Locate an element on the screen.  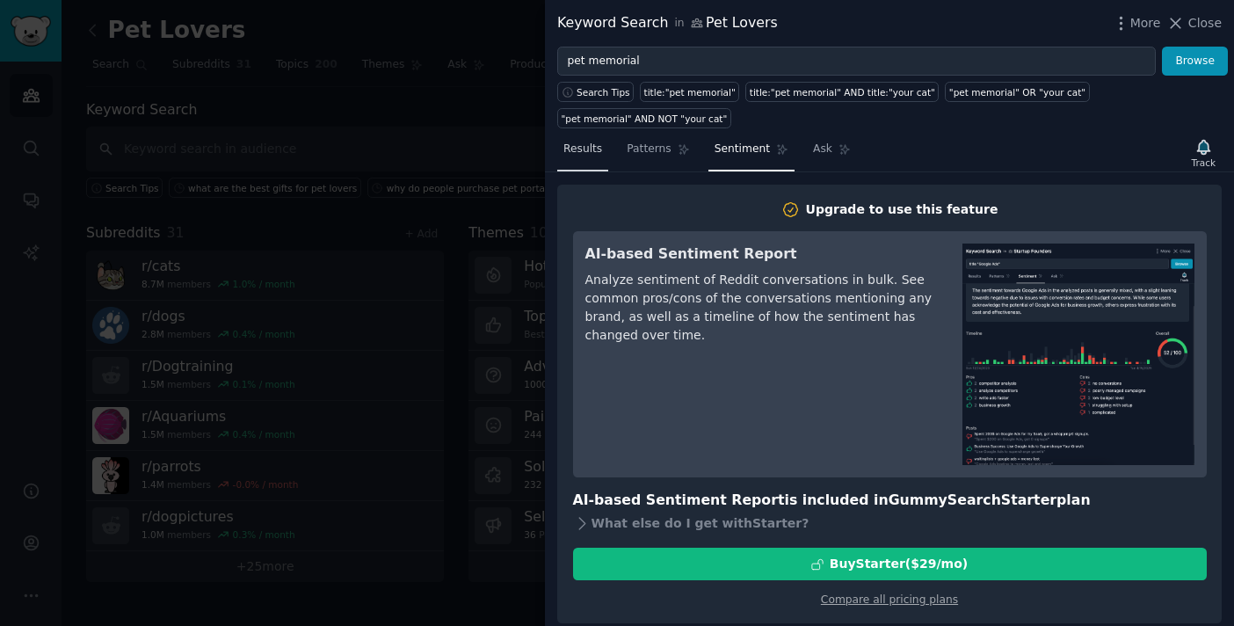
div: "pet memorial" OR "your cat" is located at coordinates (1017, 92).